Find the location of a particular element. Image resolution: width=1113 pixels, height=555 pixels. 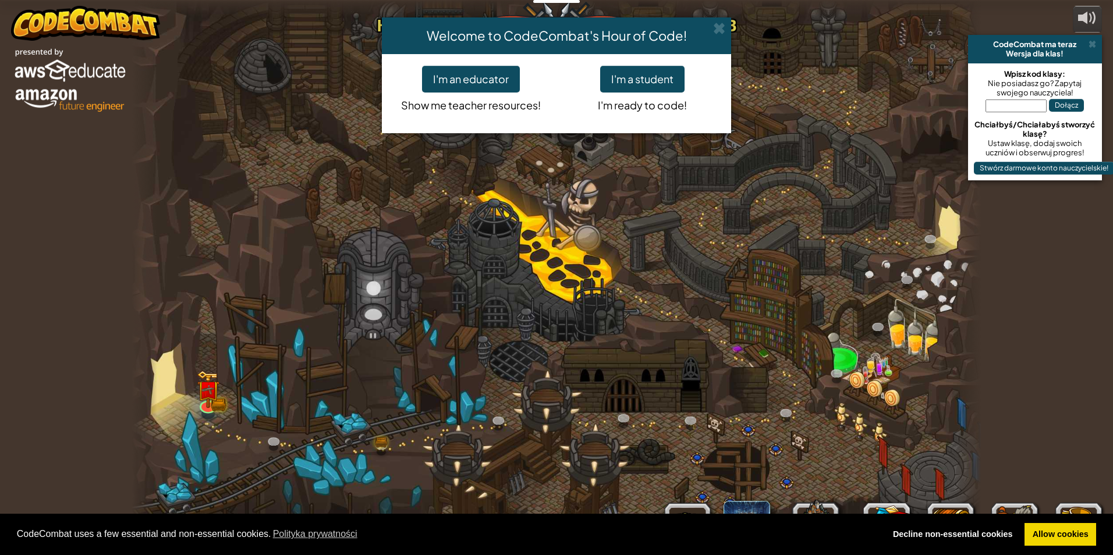

p: Show me teacher resources! is located at coordinates (470, 103).